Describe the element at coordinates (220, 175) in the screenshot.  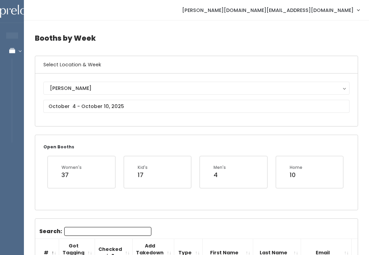
I see `div: 4` at that location.